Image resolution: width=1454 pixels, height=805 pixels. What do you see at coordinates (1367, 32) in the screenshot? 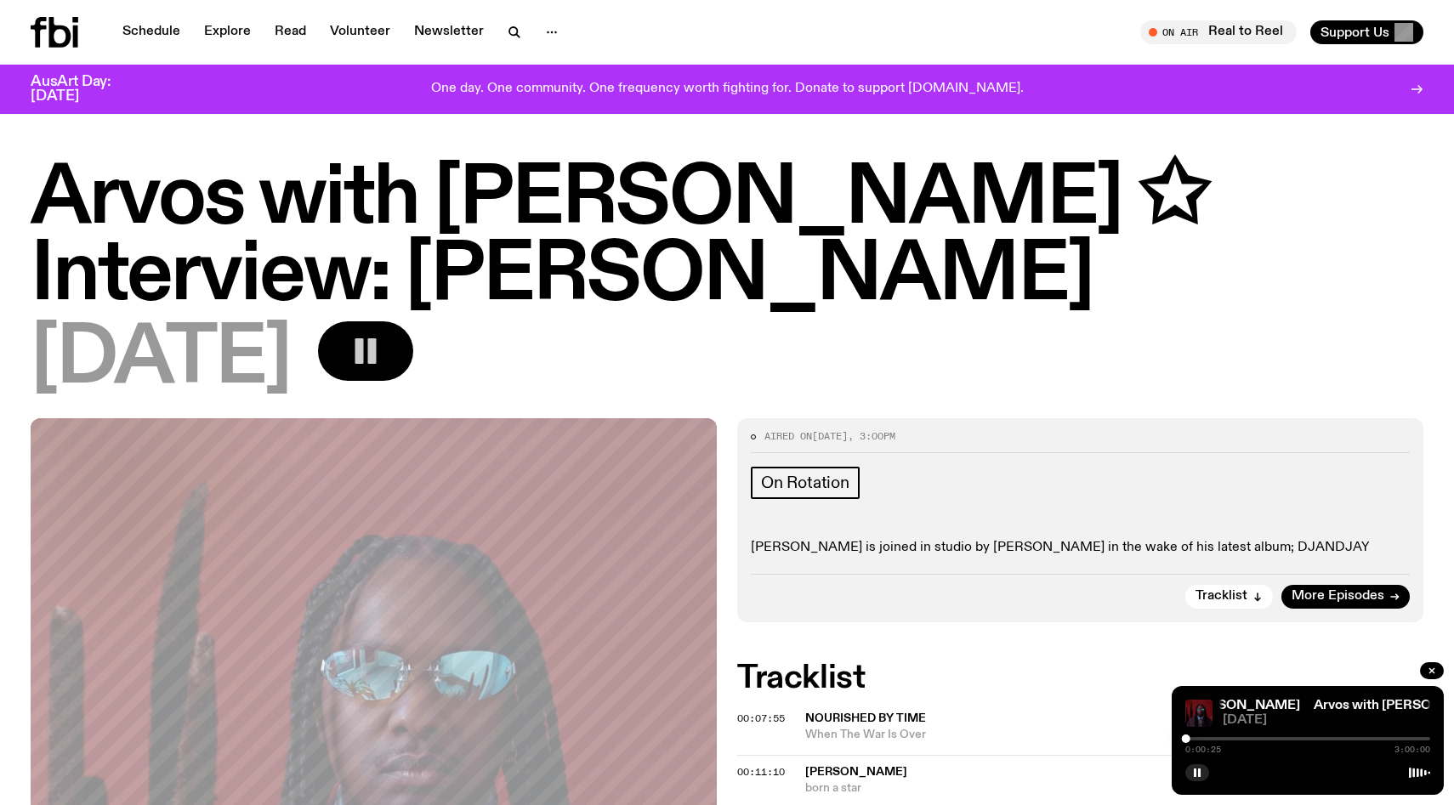
I see `button: Support Us` at bounding box center [1367, 32].